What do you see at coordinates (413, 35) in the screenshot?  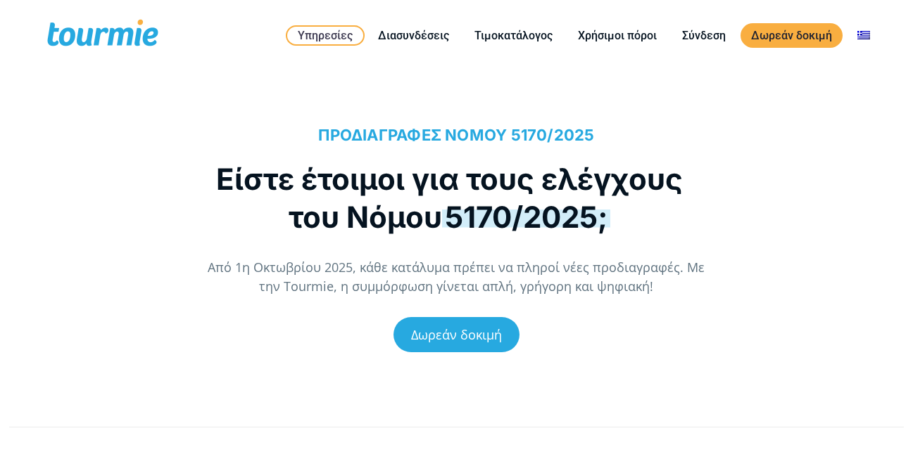 I see `a: Διασυνδέσεις` at bounding box center [413, 35].